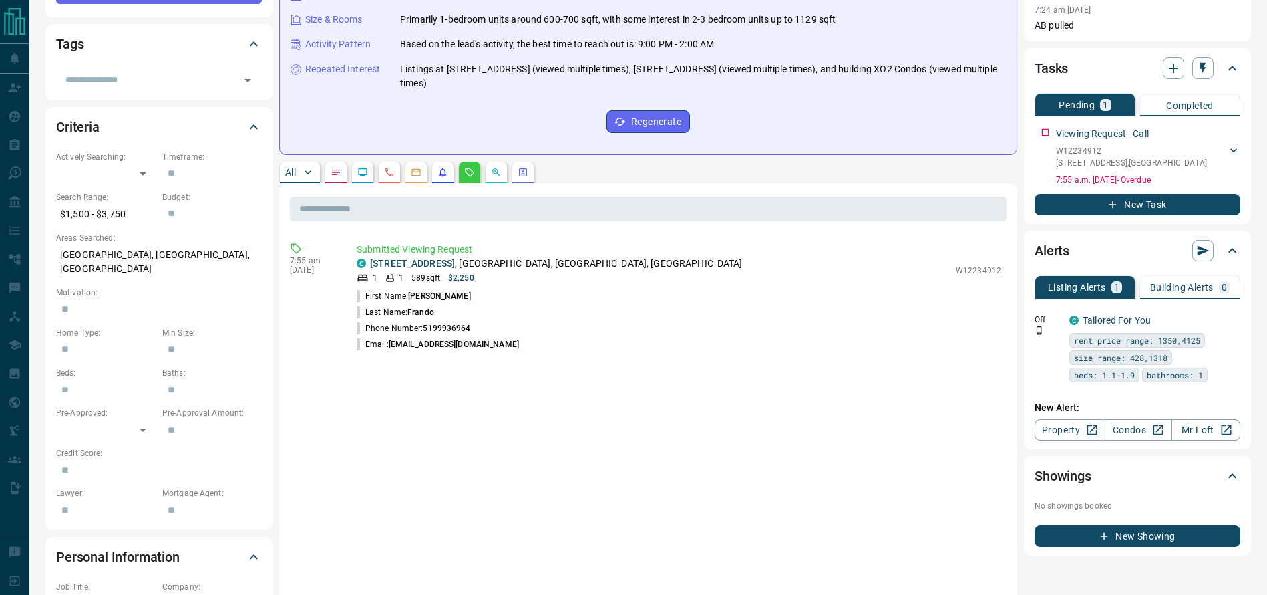 The width and height of the screenshot is (1267, 595). I want to click on p: Viewing Request - Call, so click(1102, 134).